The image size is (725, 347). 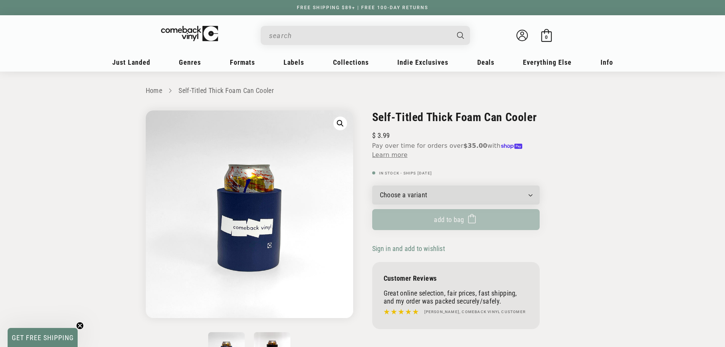 What do you see at coordinates (456, 297) in the screenshot?
I see `p: Great online selection, fair prices, fast shipping, and my order was packed securely/safely.` at bounding box center [456, 297].